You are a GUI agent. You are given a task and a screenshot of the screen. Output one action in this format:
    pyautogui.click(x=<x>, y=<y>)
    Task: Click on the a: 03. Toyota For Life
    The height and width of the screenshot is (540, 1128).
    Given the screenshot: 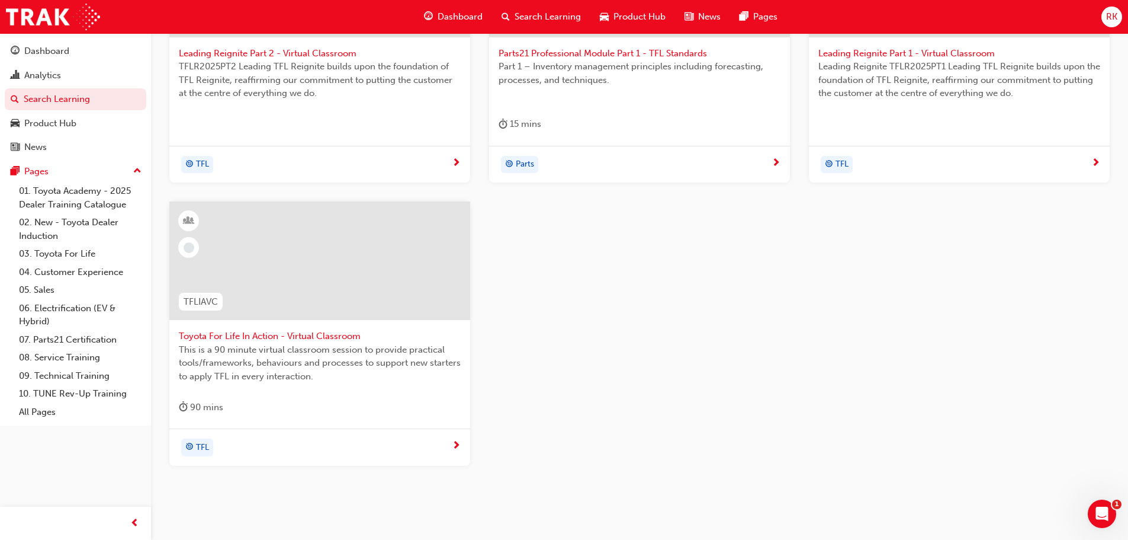 What is the action you would take?
    pyautogui.click(x=80, y=254)
    